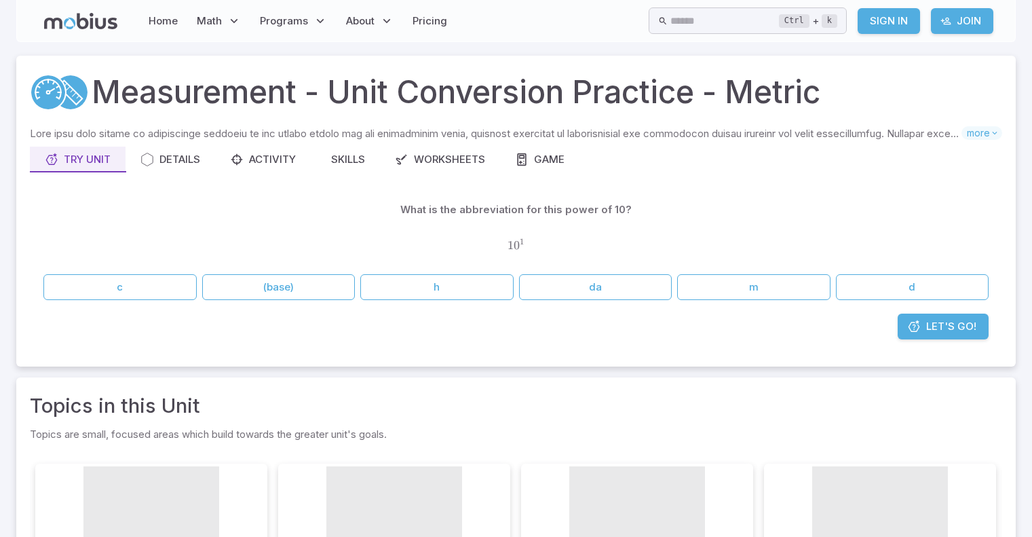 The height and width of the screenshot is (537, 1032). Describe the element at coordinates (540, 159) in the screenshot. I see `div: Game` at that location.